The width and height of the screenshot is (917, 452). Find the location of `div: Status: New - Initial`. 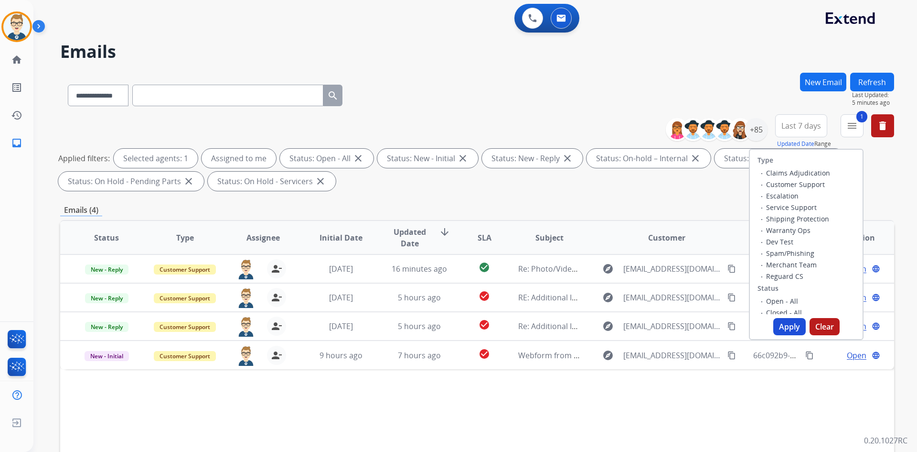

div: Status: New - Initial is located at coordinates (428, 158).